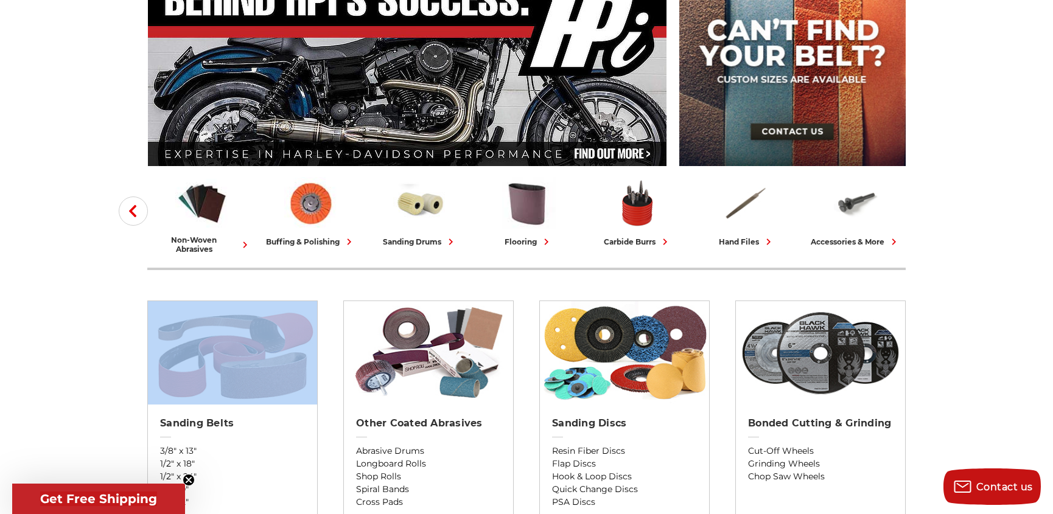 This screenshot has height=514, width=1053. What do you see at coordinates (625, 477) in the screenshot?
I see `a: Hook & Loop Discs` at bounding box center [625, 477].